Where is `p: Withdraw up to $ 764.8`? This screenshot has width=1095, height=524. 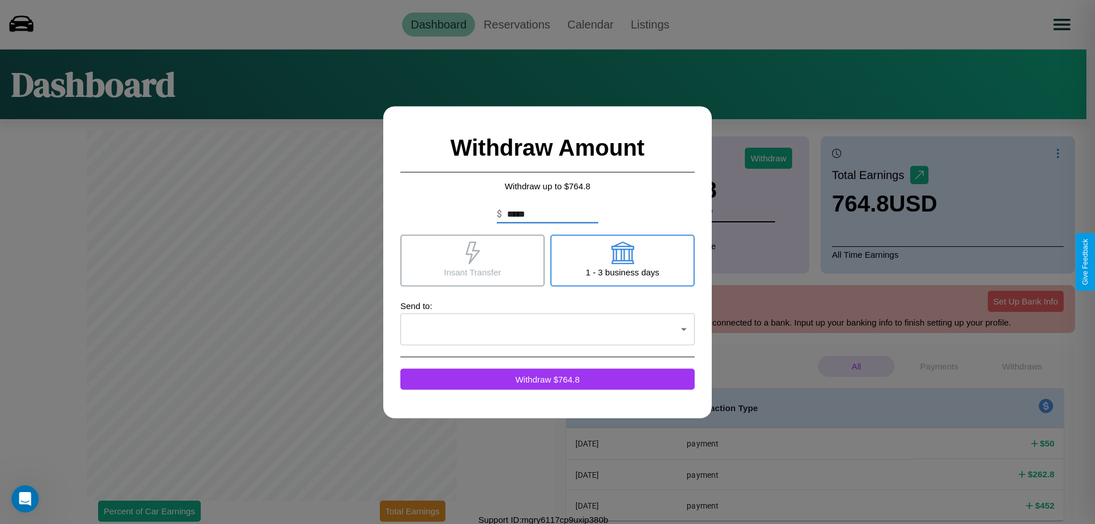 p: Withdraw up to $ 764.8 is located at coordinates (547, 185).